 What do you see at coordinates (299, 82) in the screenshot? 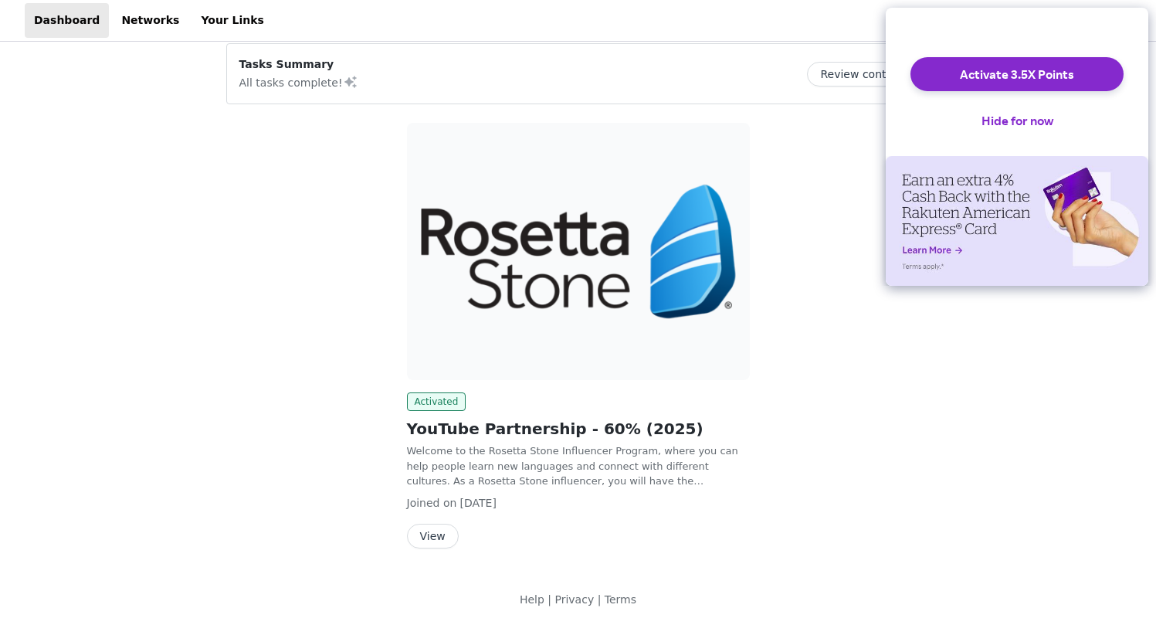
I see `p: All tasks complete!` at bounding box center [299, 82].